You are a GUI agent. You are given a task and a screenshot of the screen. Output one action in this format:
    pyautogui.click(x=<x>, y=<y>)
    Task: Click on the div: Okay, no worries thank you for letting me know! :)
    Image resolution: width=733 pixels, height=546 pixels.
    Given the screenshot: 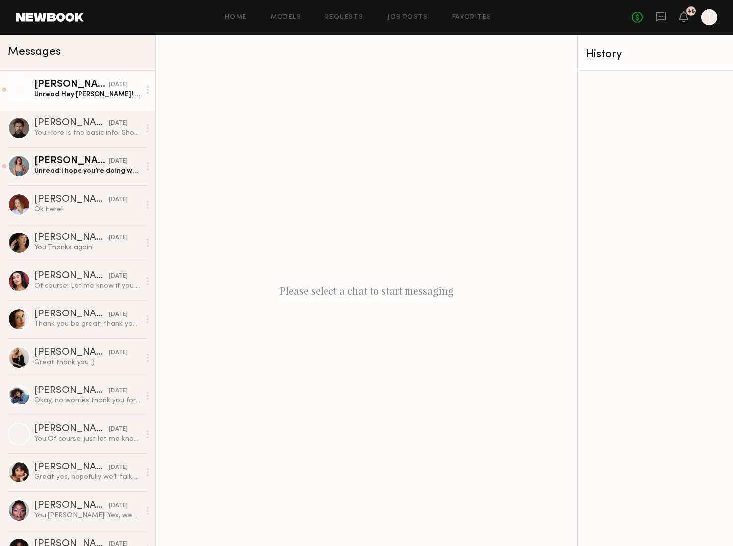 What is the action you would take?
    pyautogui.click(x=87, y=401)
    